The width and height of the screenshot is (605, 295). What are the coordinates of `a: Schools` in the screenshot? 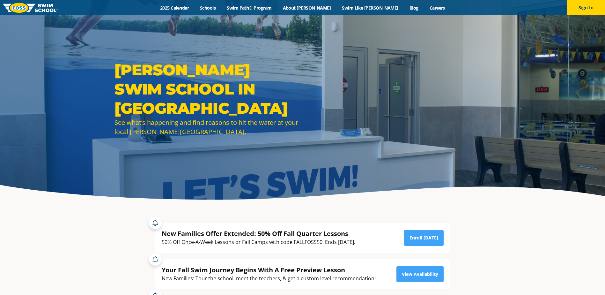 It's located at (208, 8).